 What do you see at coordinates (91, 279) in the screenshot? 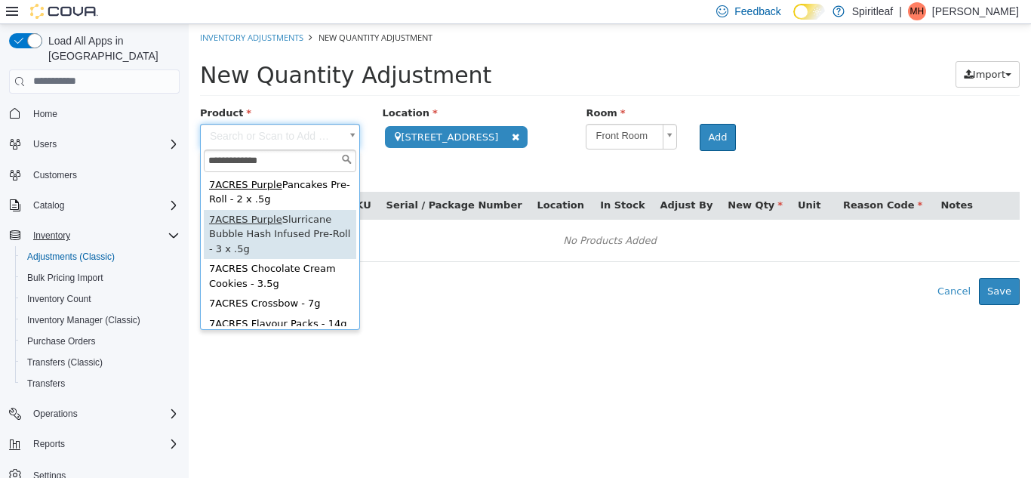
I see `div: 7ACRES Crossbow - 7g` at bounding box center [91, 279].